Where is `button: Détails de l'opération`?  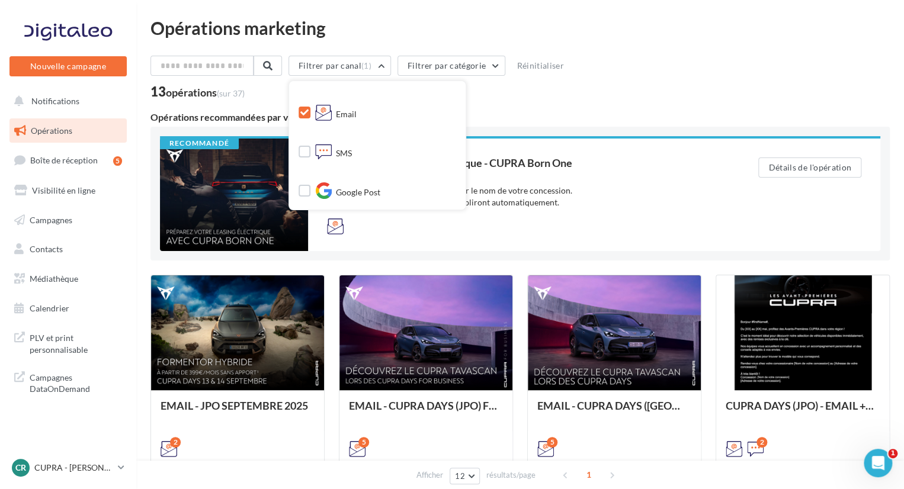
button: Détails de l'opération is located at coordinates (810, 168).